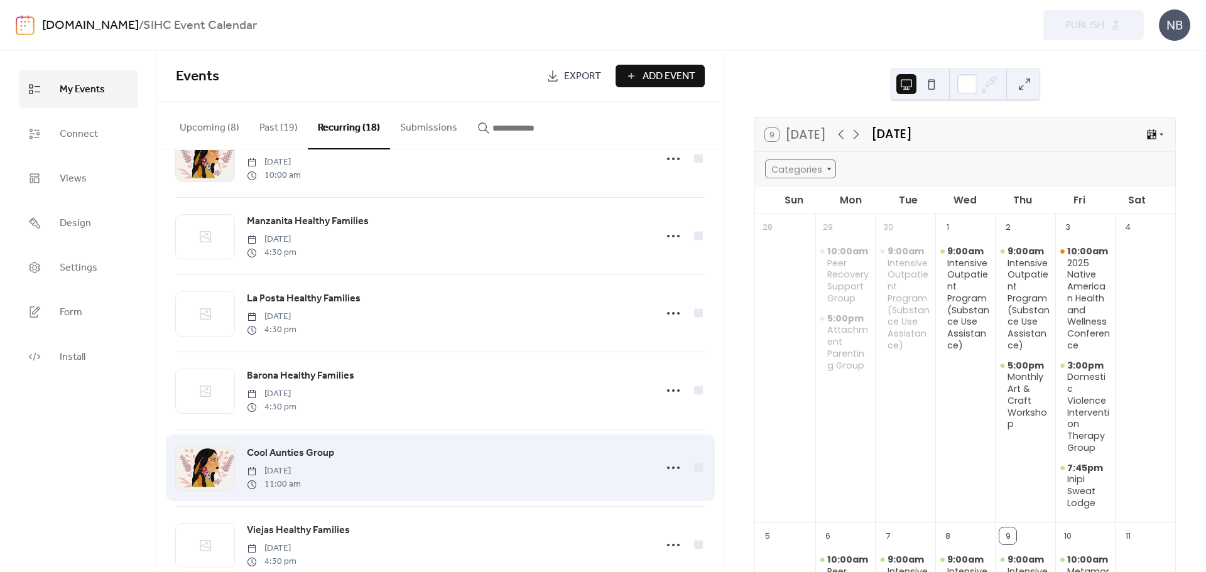  Describe the element at coordinates (948, 536) in the screenshot. I see `div: 8` at that location.